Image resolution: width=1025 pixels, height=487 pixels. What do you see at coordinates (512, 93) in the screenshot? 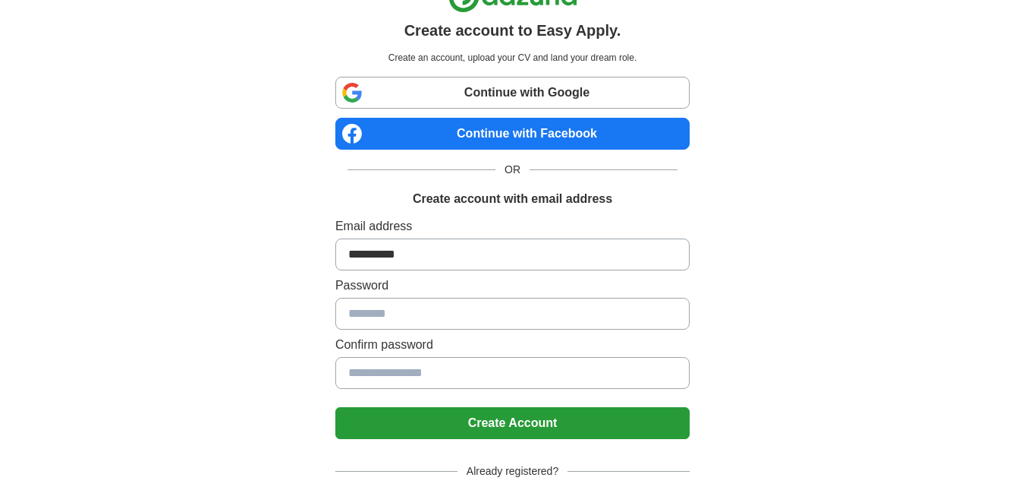
I see `a: Continue with Google` at bounding box center [512, 93].